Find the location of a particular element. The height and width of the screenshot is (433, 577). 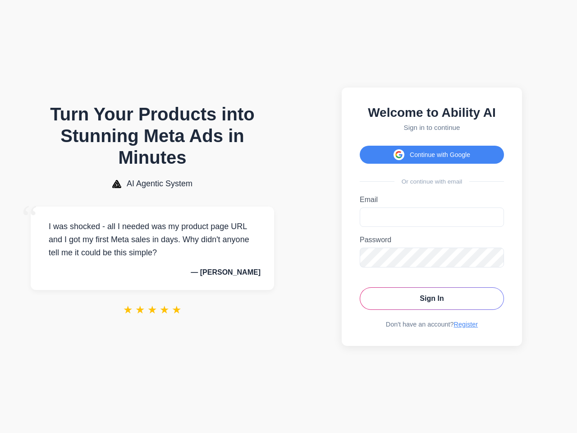

label: Email is located at coordinates (432, 200).